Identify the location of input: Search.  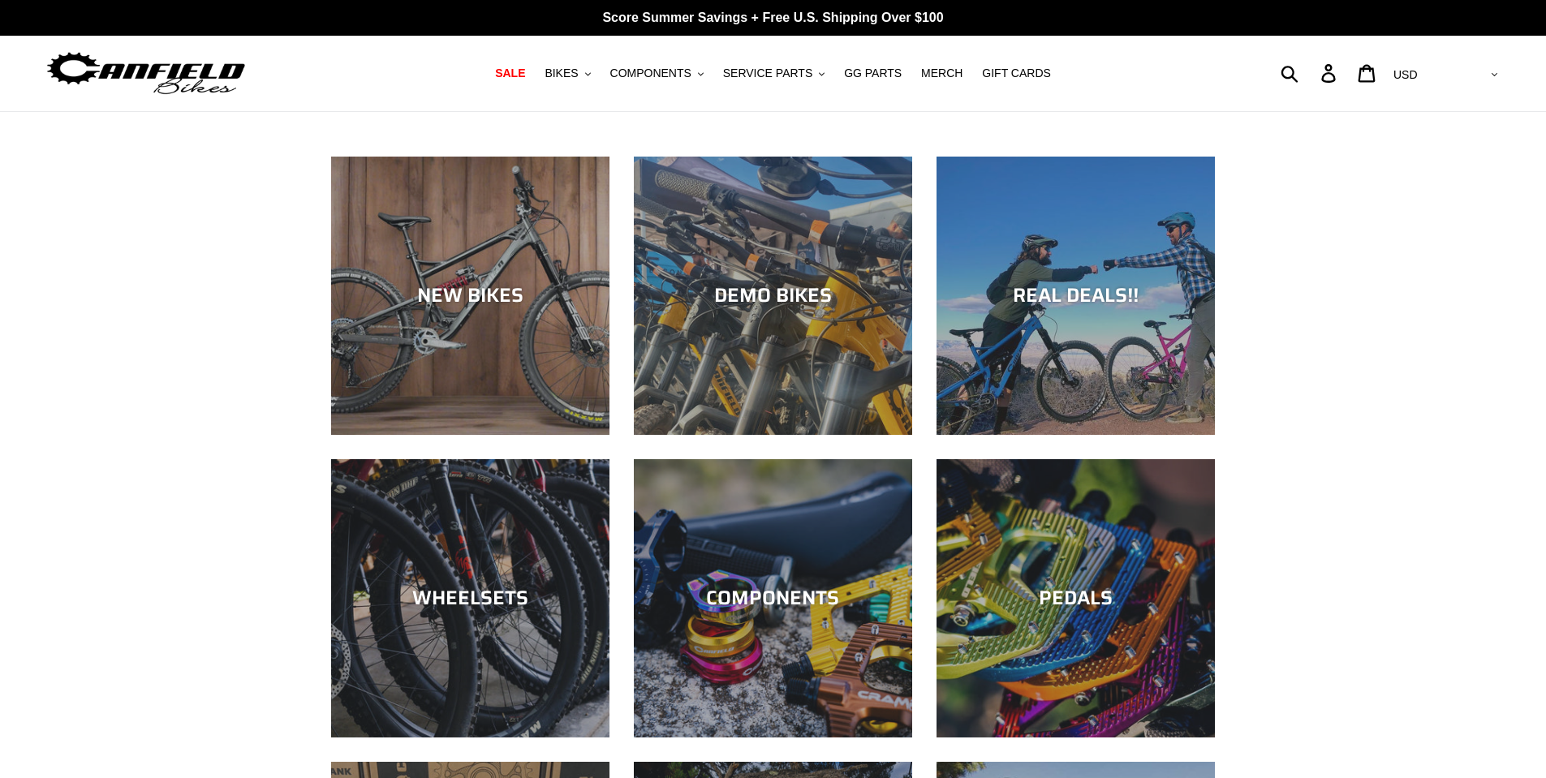
(1310, 73).